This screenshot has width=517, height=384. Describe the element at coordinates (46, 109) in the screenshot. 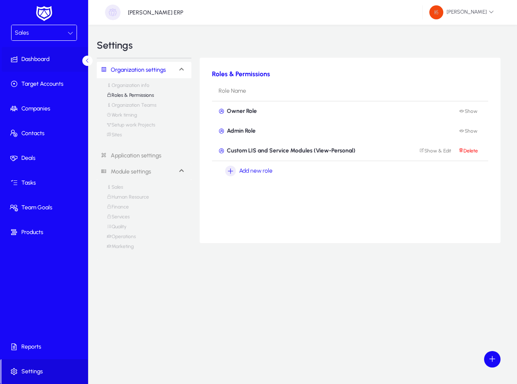

I see `span: Companies` at that location.